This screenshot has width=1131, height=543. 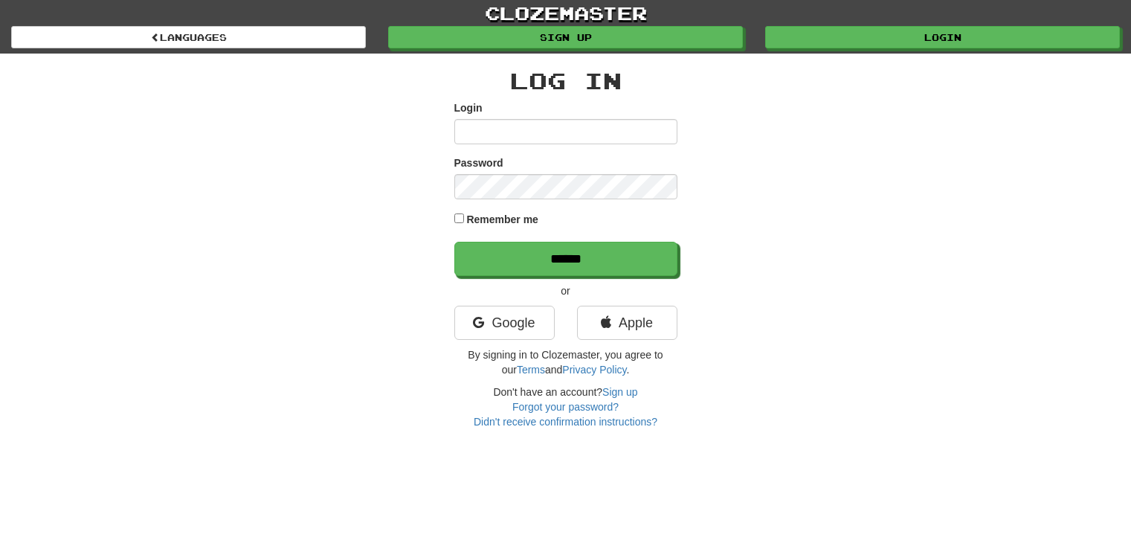 I want to click on a: Didn't receive confirmation instructions?, so click(x=565, y=422).